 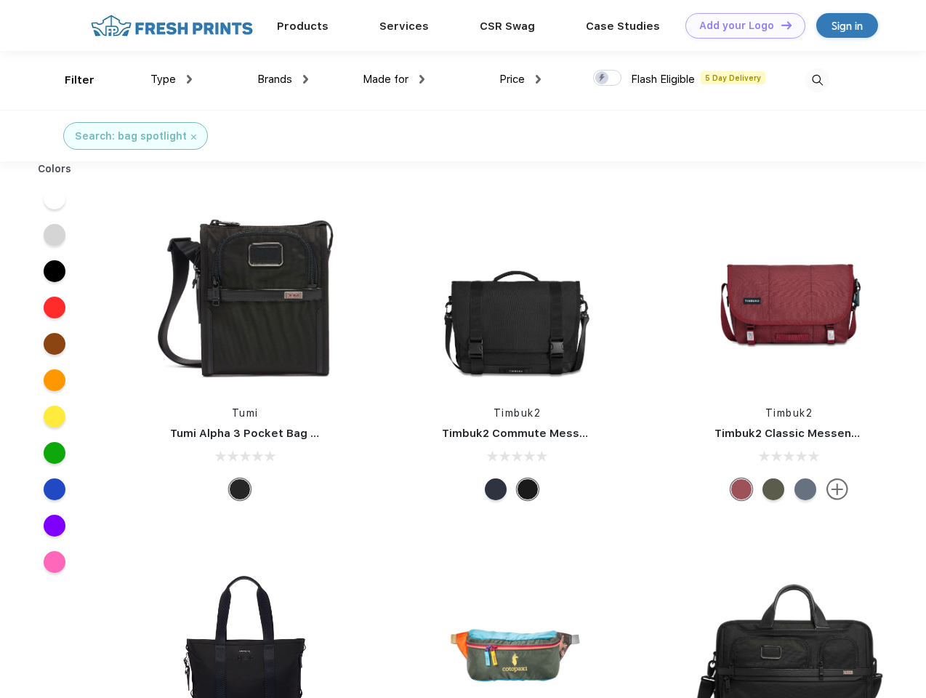 I want to click on span: Made for, so click(x=385, y=79).